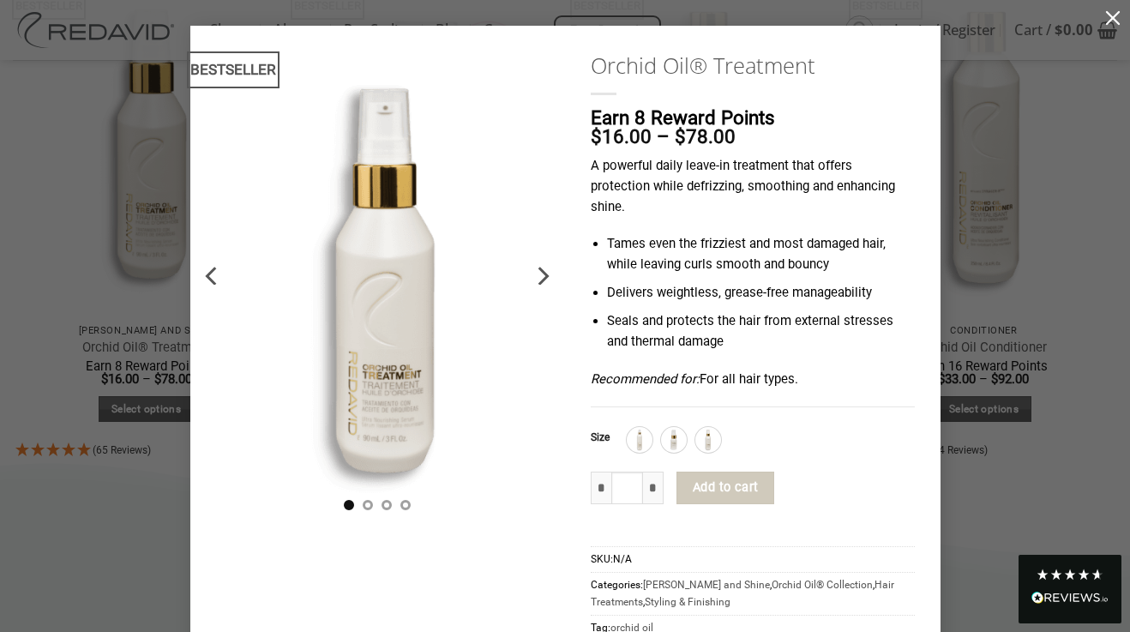 The height and width of the screenshot is (632, 1130). What do you see at coordinates (622, 559) in the screenshot?
I see `span: N/A` at bounding box center [622, 559].